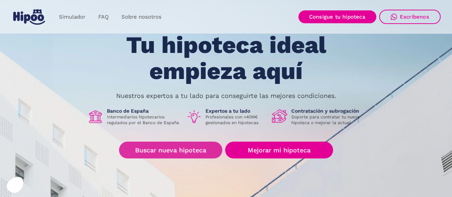  What do you see at coordinates (226, 96) in the screenshot?
I see `p: Nuestros expertos a tu lado para conseguirte las mejores condiciones.` at bounding box center [226, 96].